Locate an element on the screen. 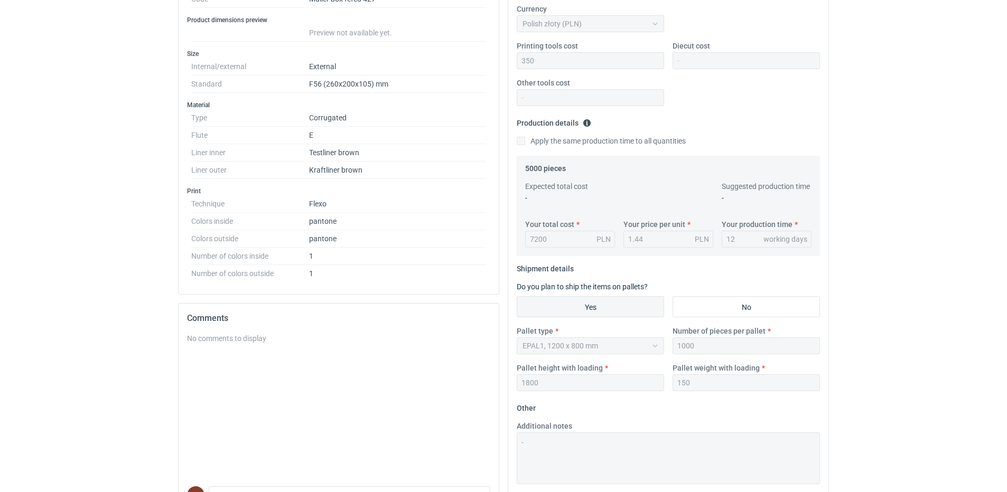 The image size is (1007, 492). label: Printing tools cost is located at coordinates (547, 46).